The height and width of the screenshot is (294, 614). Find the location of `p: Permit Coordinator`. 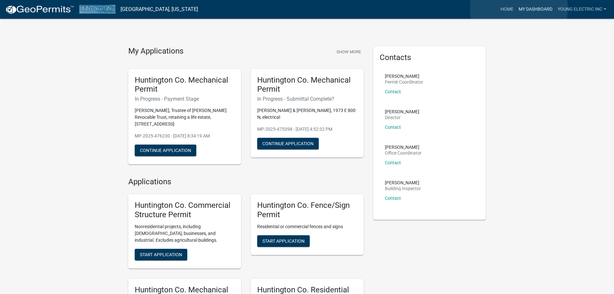

p: Permit Coordinator is located at coordinates (404, 82).